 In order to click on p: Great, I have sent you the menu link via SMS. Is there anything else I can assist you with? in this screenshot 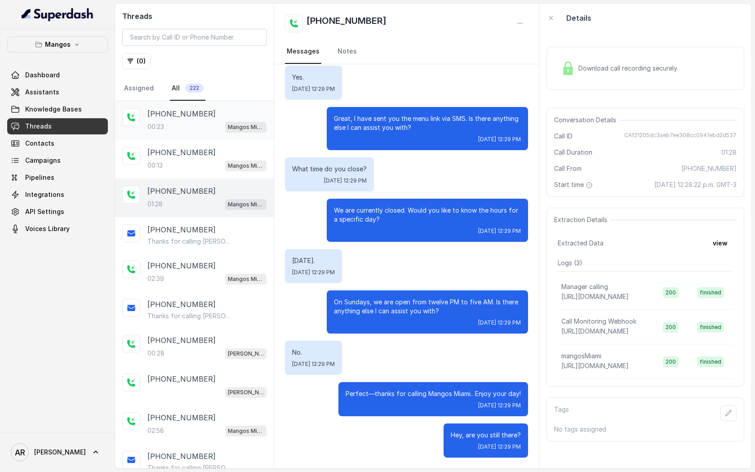, I will do `click(428, 123)`.